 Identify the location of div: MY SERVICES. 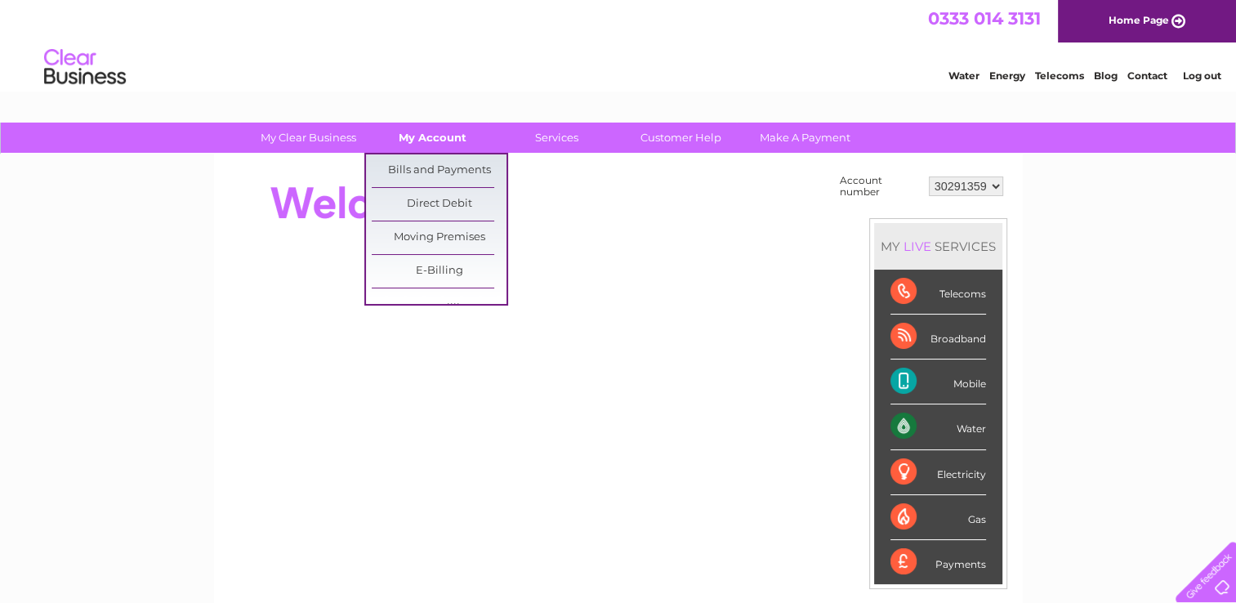
(938, 246).